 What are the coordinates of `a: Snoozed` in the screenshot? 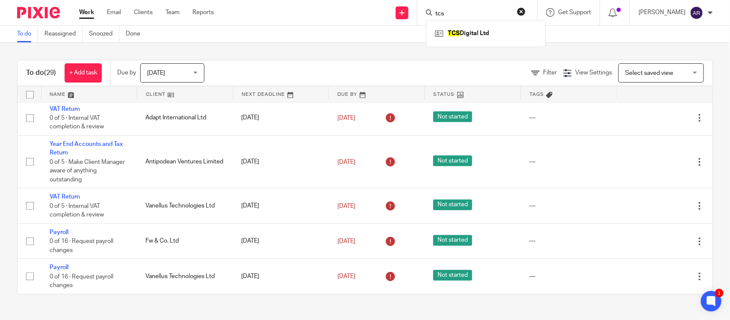 It's located at (104, 34).